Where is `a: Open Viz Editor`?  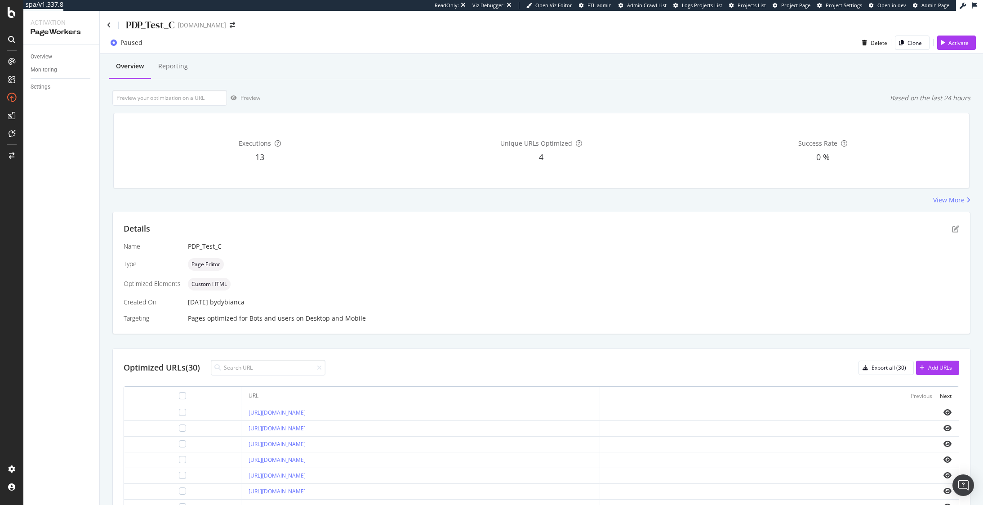
a: Open Viz Editor is located at coordinates (549, 5).